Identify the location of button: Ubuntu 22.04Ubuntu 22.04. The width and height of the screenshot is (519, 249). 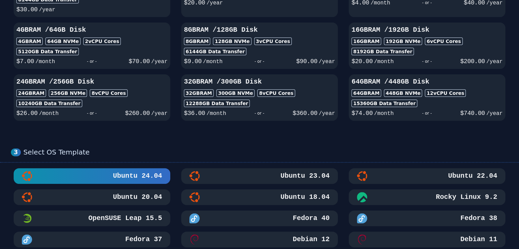
(427, 176).